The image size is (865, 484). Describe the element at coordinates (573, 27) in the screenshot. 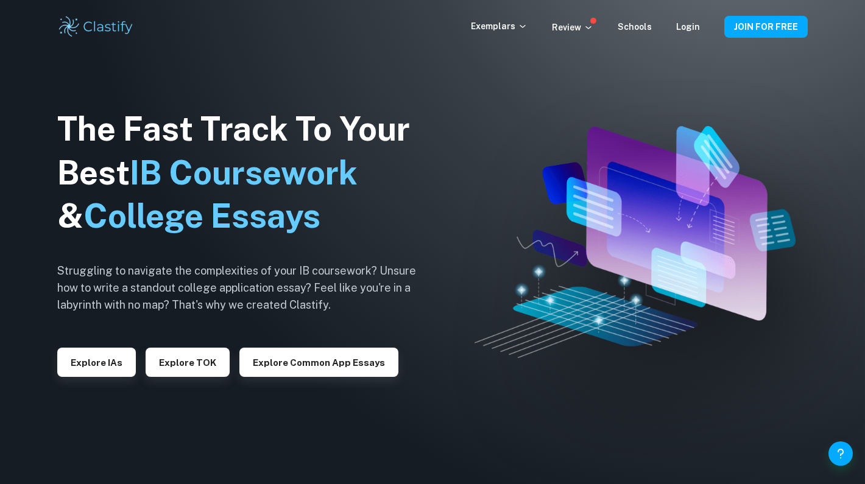

I see `p: Review` at that location.